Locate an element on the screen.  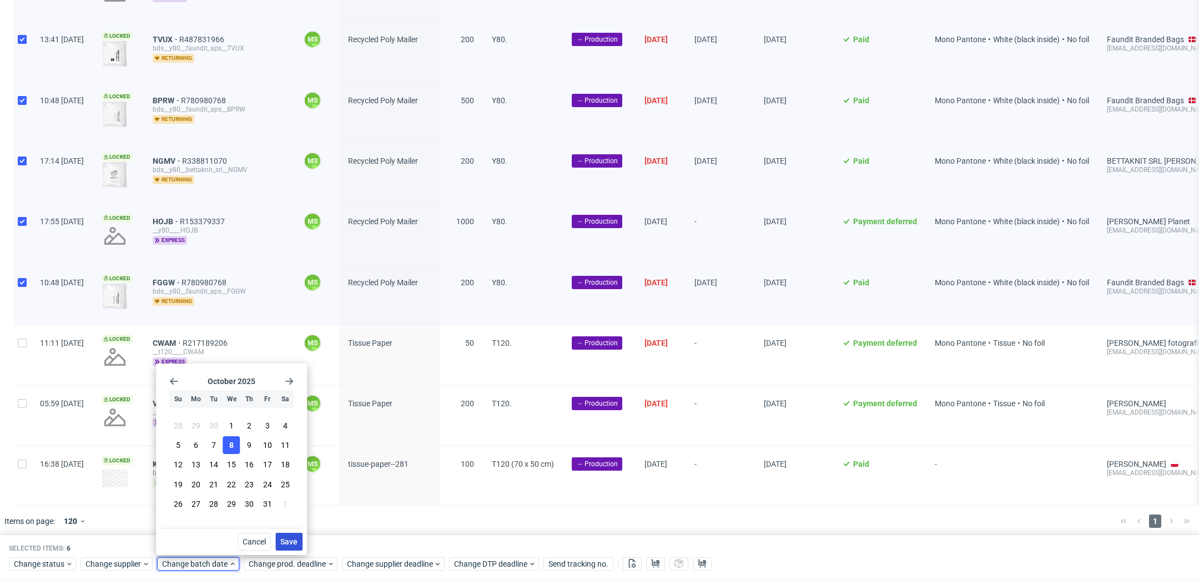
span: 500 is located at coordinates (467, 100).